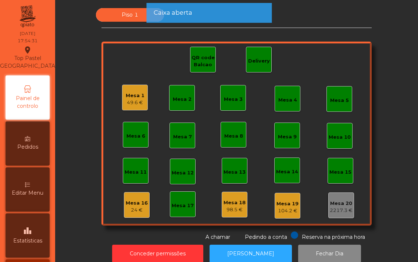 This screenshot has width=418, height=262. What do you see at coordinates (259, 61) in the screenshot?
I see `div: Delivery` at bounding box center [259, 61].